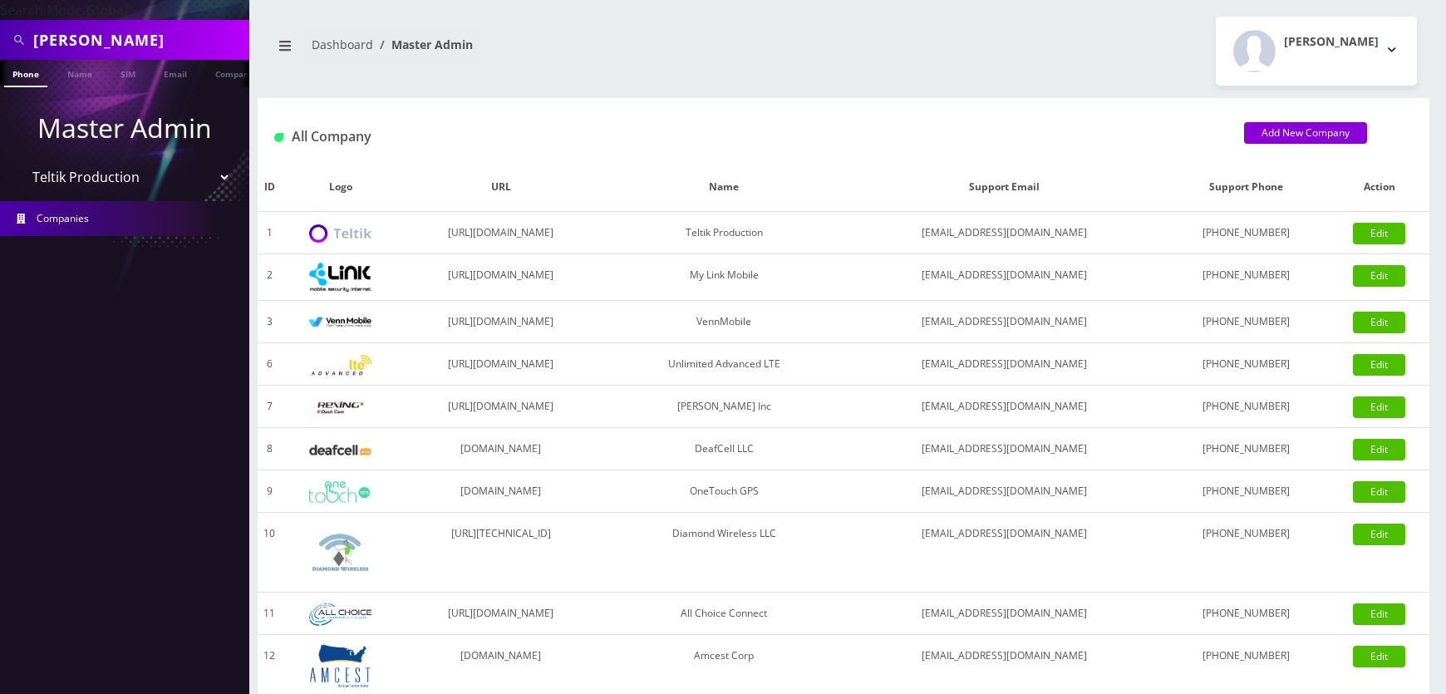 This screenshot has width=1446, height=694. What do you see at coordinates (269, 278) in the screenshot?
I see `td: 2` at bounding box center [269, 278].